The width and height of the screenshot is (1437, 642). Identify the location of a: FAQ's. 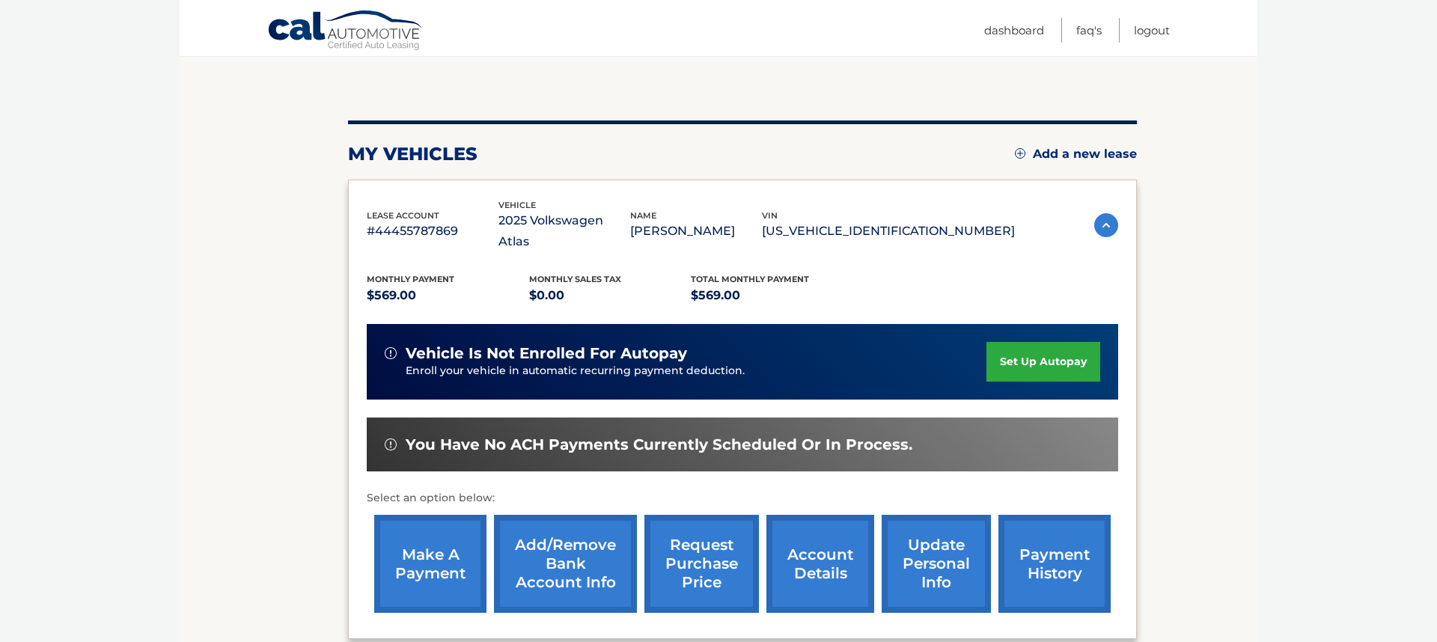
(1089, 30).